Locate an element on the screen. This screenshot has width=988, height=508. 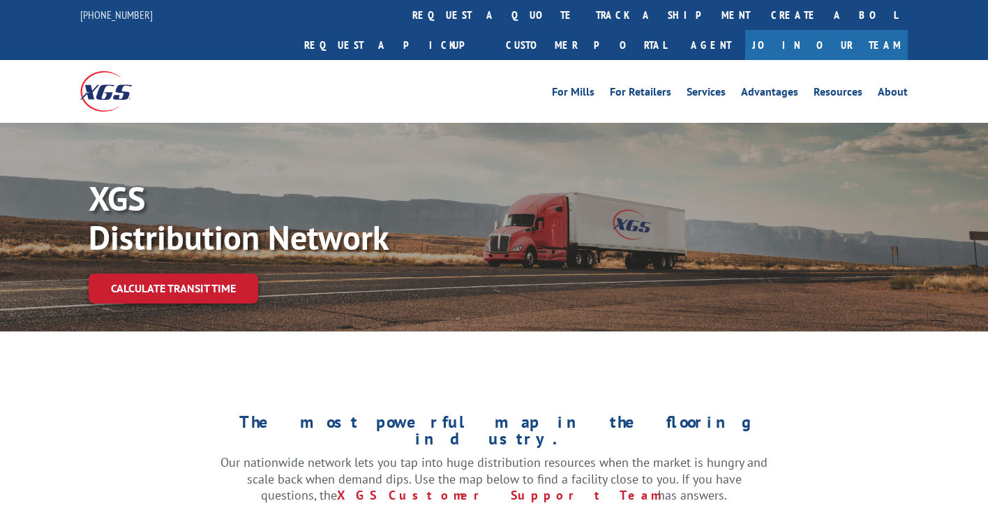
a: For Mills is located at coordinates (573, 94).